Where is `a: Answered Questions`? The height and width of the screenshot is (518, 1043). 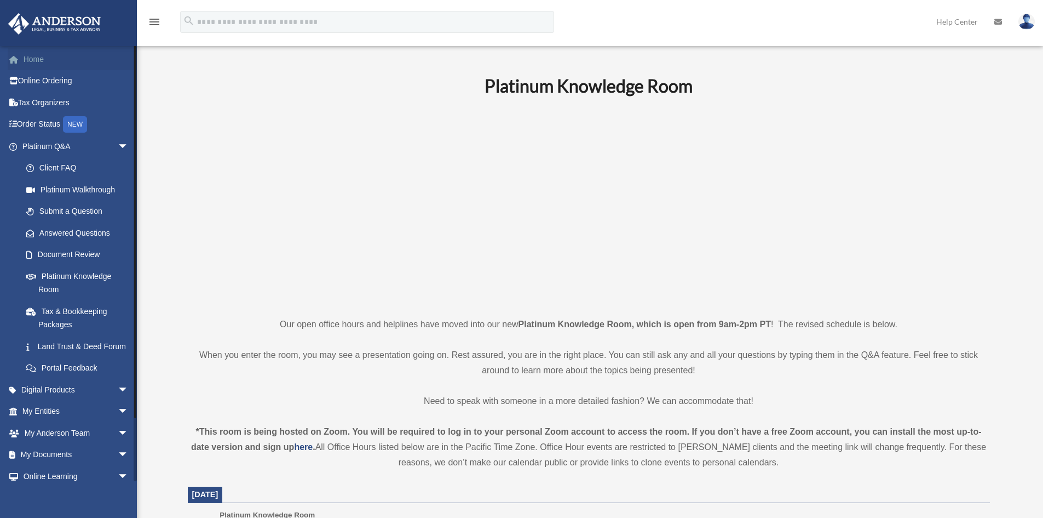 a: Answered Questions is located at coordinates (80, 233).